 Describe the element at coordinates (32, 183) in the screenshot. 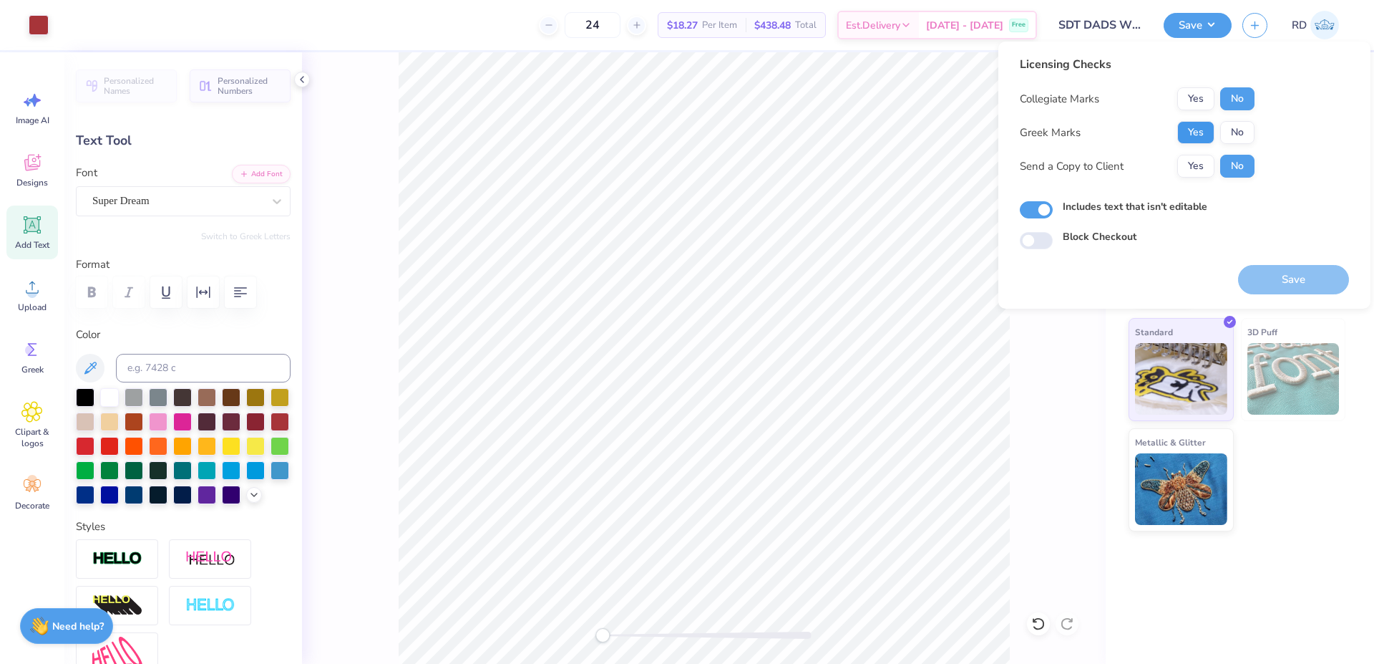

I see `span: Designs` at that location.